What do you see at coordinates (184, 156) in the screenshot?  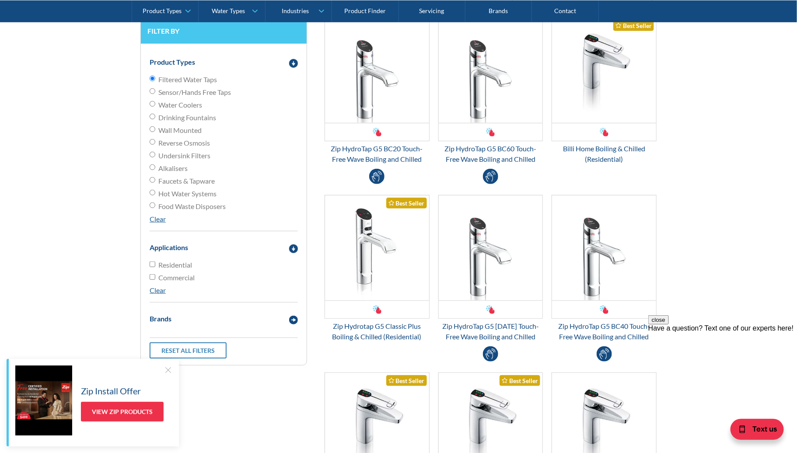 I see `span: Undersink Filters` at bounding box center [184, 156].